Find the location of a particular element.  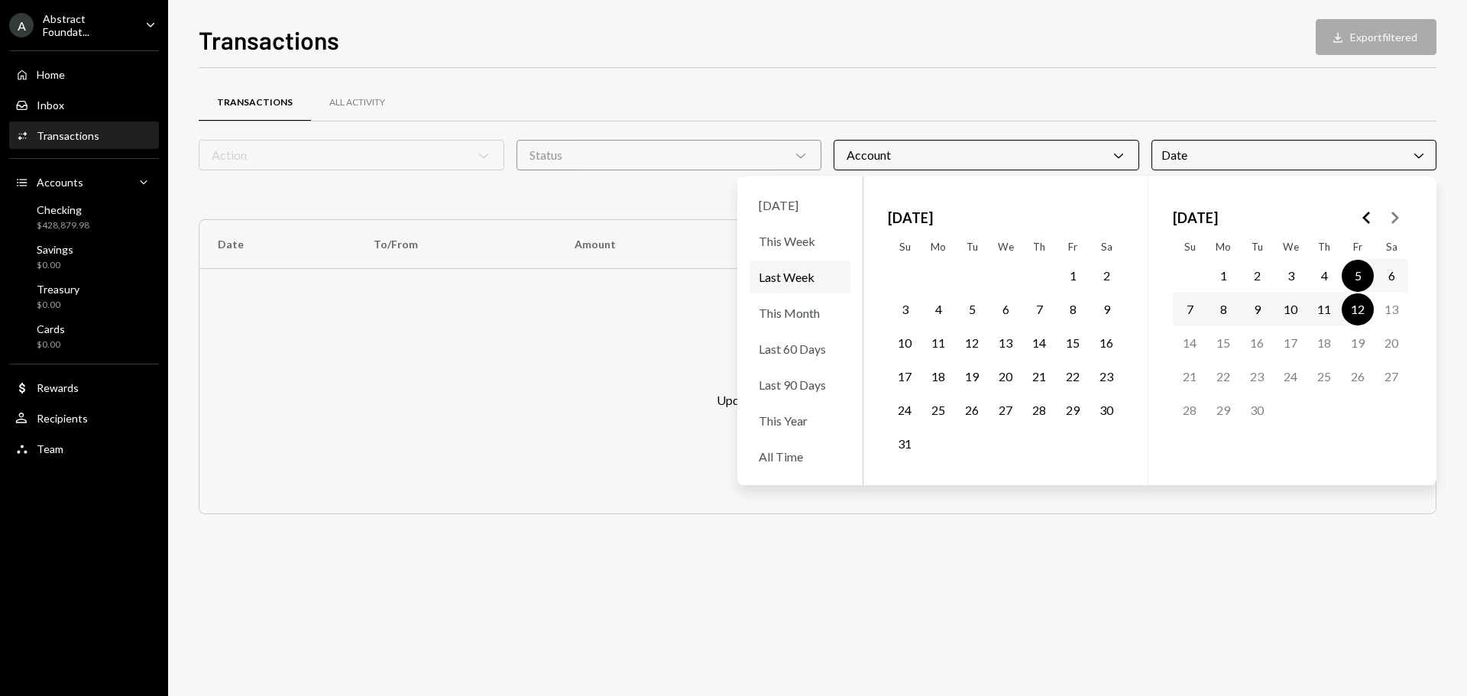

a: Inbox is located at coordinates (84, 105).